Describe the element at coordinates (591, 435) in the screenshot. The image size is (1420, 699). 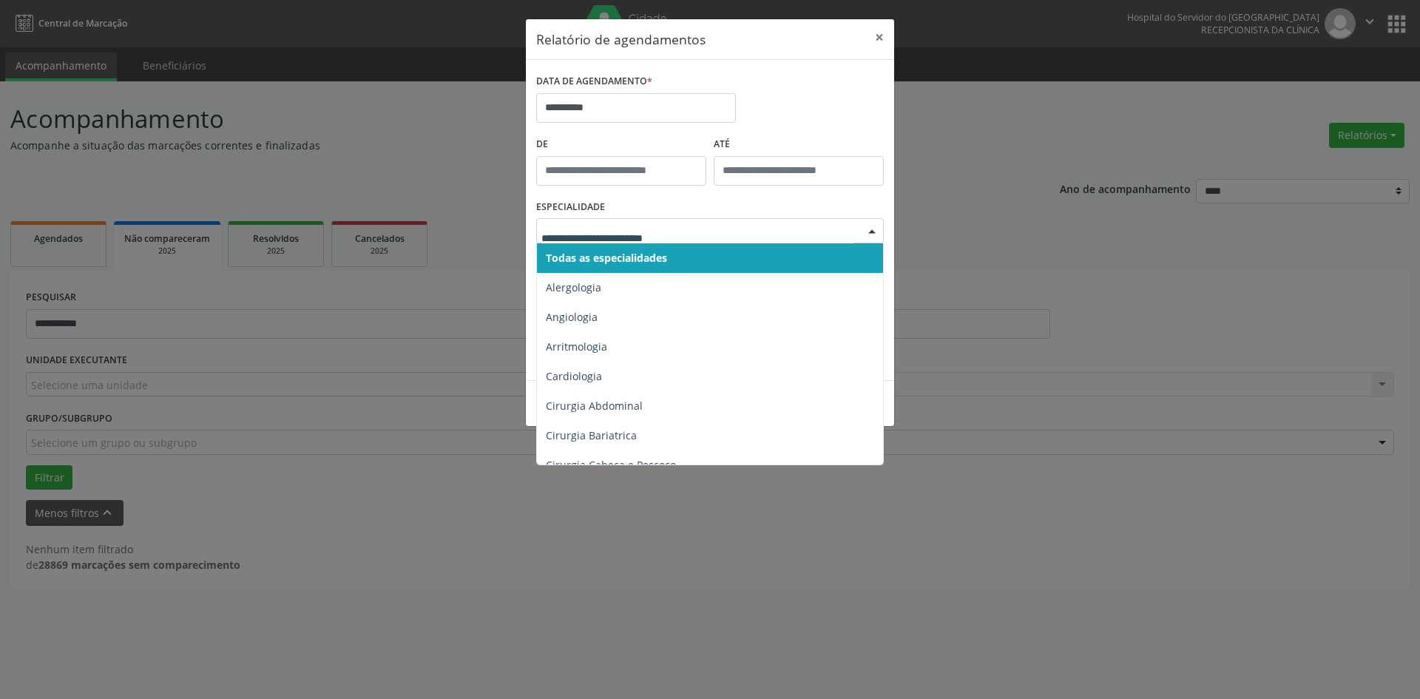
I see `span: Cirurgia Bariatrica` at that location.